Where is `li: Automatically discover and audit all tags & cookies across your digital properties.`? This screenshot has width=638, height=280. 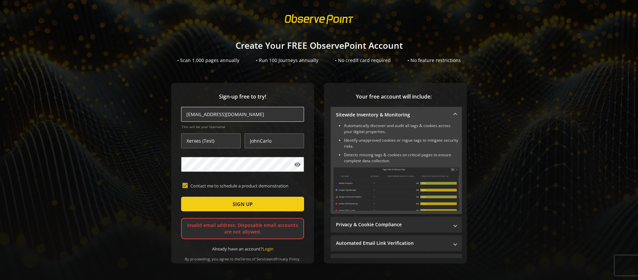 li: Automatically discover and audit all tags & cookies across your digital properties. is located at coordinates (401, 129).